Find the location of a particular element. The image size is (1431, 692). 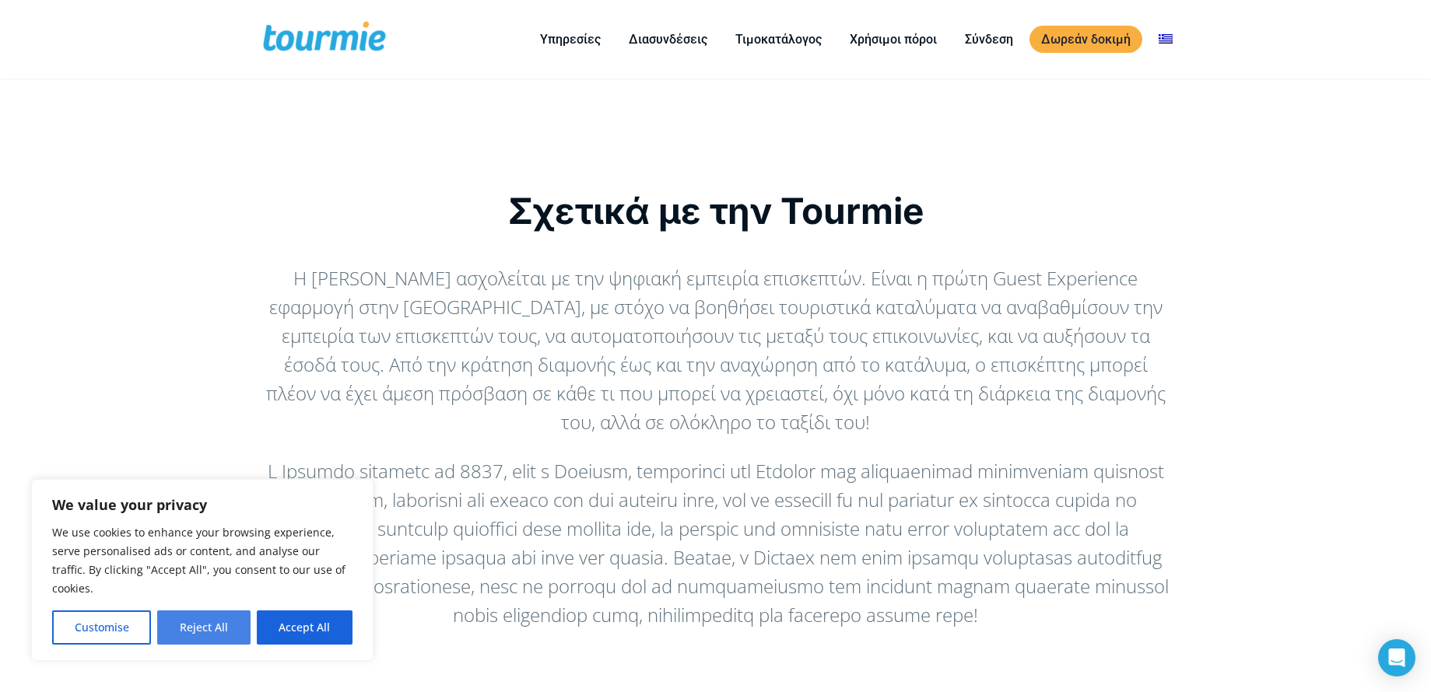

button: Reject All is located at coordinates (203, 628).